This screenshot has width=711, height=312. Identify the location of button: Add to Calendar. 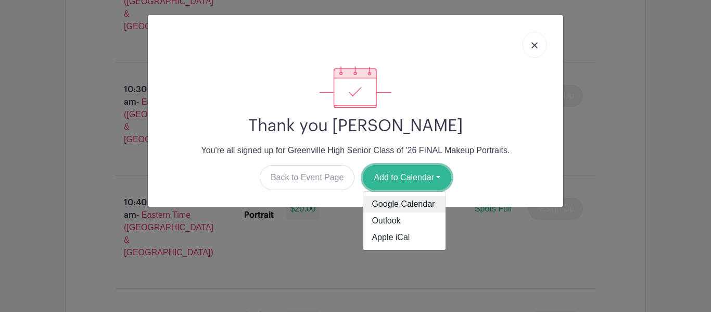
(407, 177).